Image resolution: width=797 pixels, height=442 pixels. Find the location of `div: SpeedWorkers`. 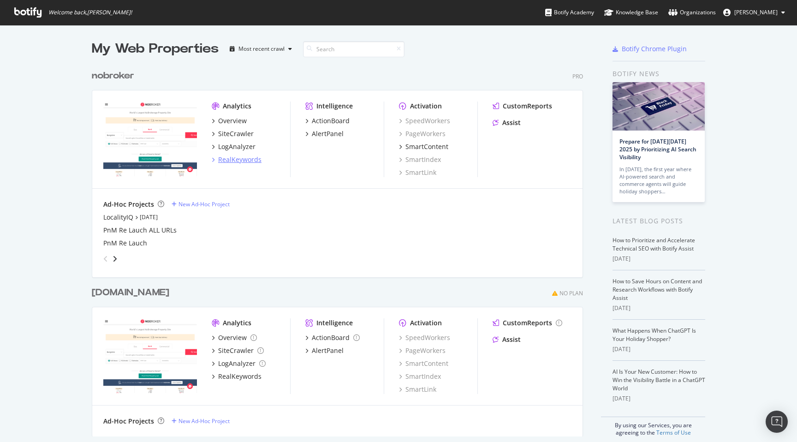

div: SpeedWorkers is located at coordinates (424, 121).